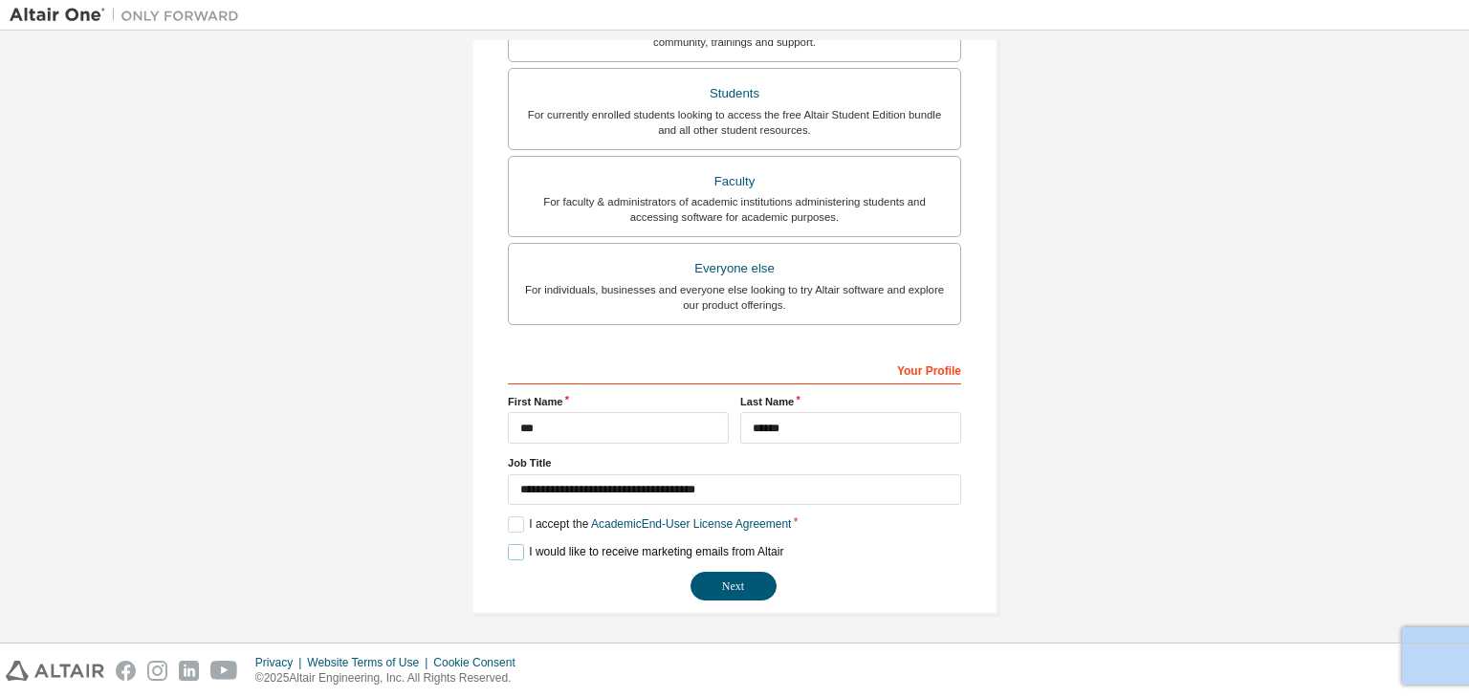 The image size is (1469, 698). Describe the element at coordinates (691, 524) in the screenshot. I see `a: Academic End-User License Agreement` at that location.